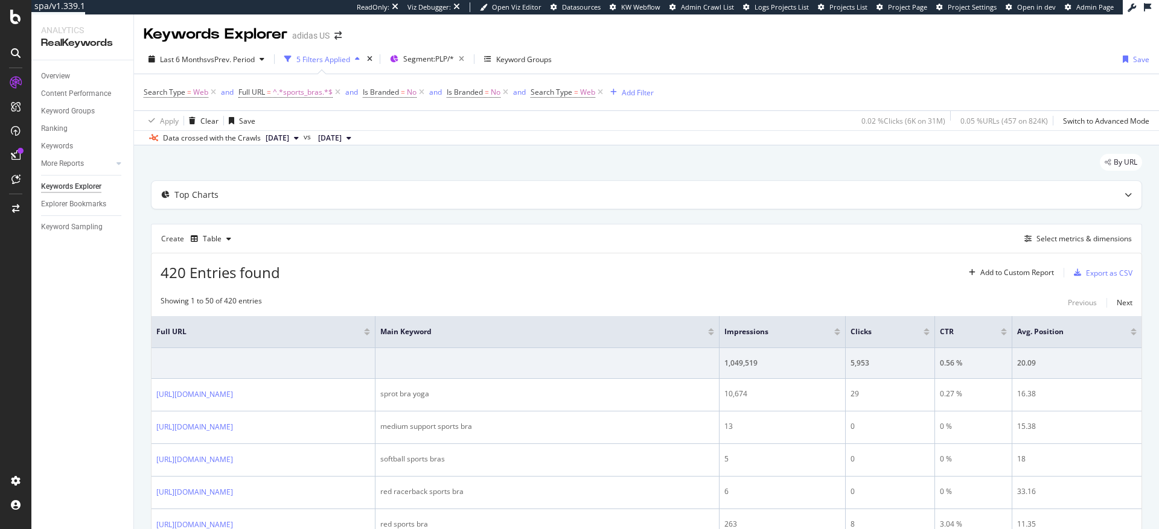  I want to click on a: Keyword Groups, so click(83, 111).